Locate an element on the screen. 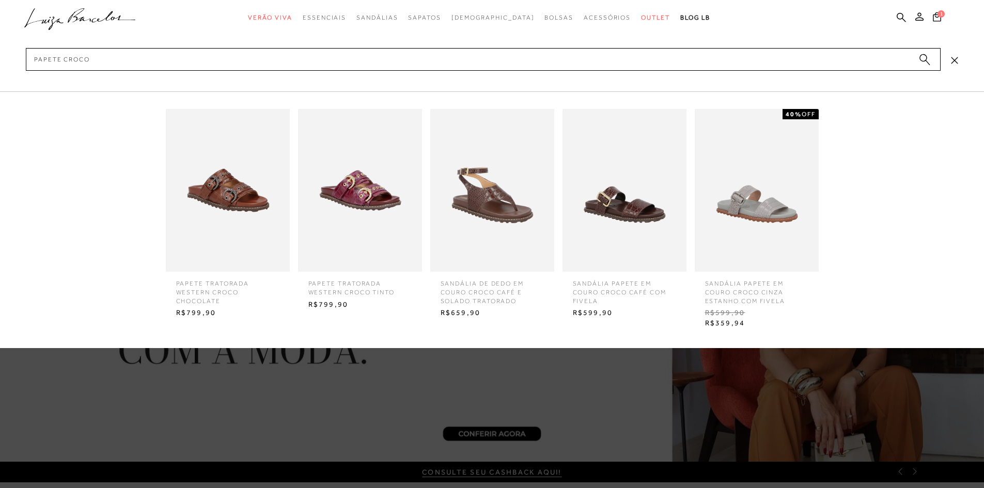  img: SANDÁLIA PAPETE EM COURO CROCO CAFÉ COM FIVELA is located at coordinates (625, 190).